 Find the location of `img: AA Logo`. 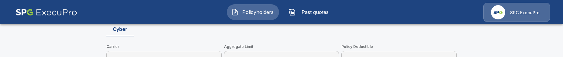

img: AA Logo is located at coordinates (46, 12).